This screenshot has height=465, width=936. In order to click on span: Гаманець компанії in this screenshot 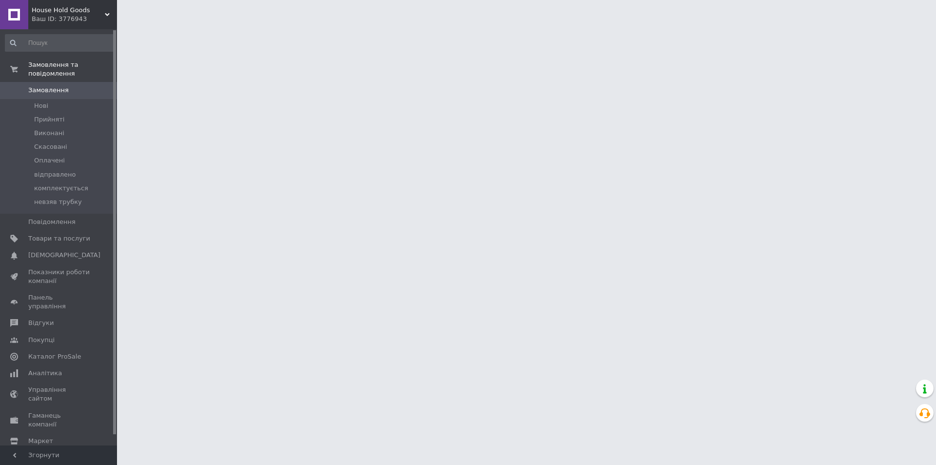, I will do `click(59, 420)`.